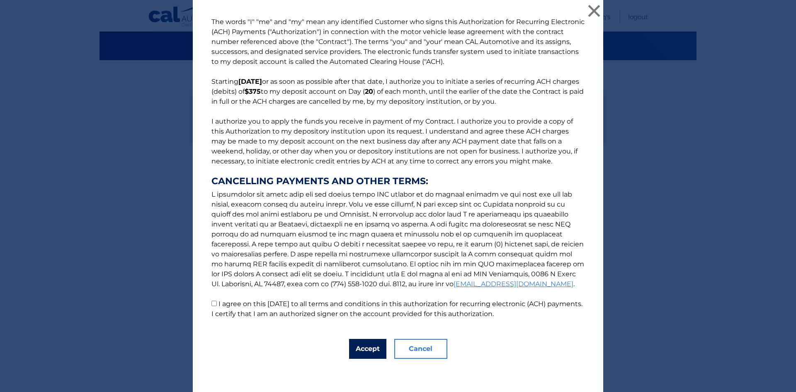 Image resolution: width=796 pixels, height=392 pixels. What do you see at coordinates (253, 91) in the screenshot?
I see `b: $375` at bounding box center [253, 91].